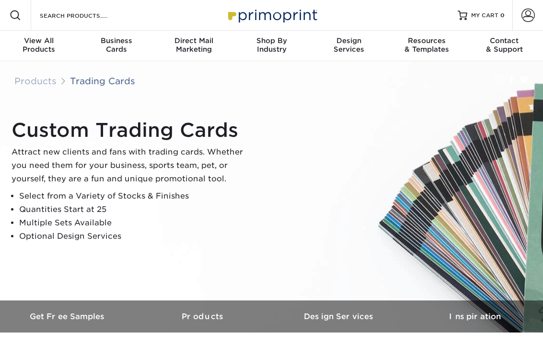 The height and width of the screenshot is (355, 543). I want to click on span: Business, so click(116, 41).